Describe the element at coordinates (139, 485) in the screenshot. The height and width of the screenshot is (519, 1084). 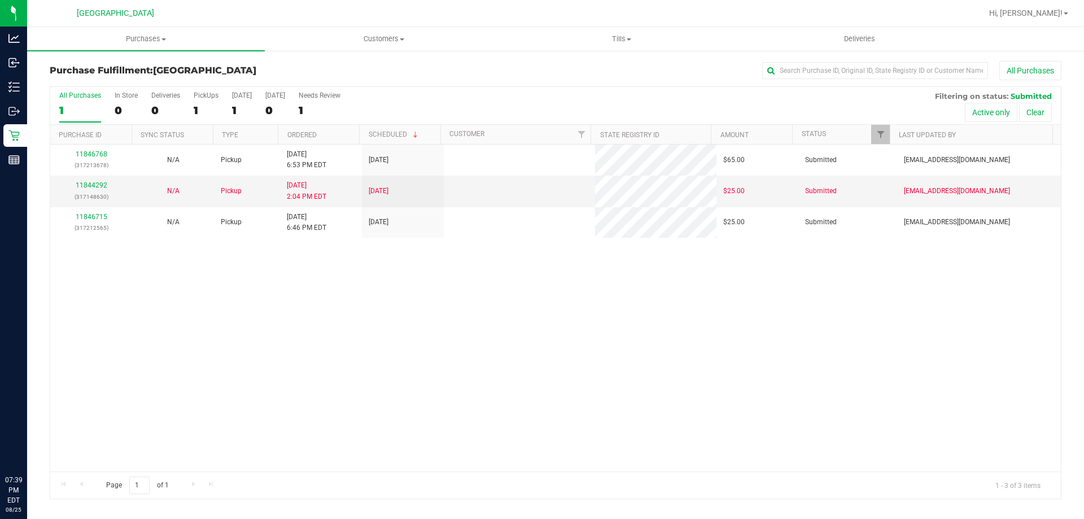
I see `input: 1` at that location.